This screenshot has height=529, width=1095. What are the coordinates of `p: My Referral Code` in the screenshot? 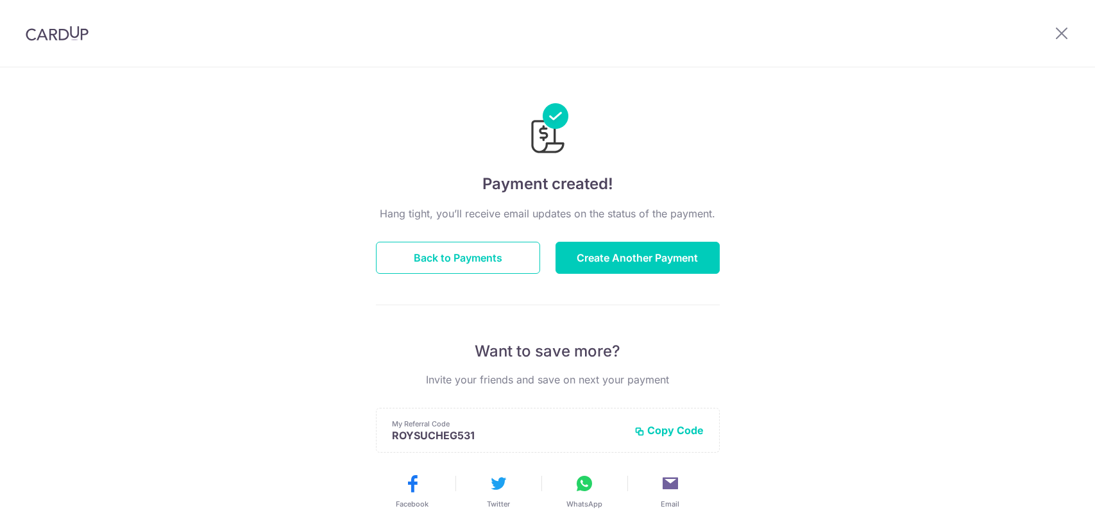 It's located at (508, 424).